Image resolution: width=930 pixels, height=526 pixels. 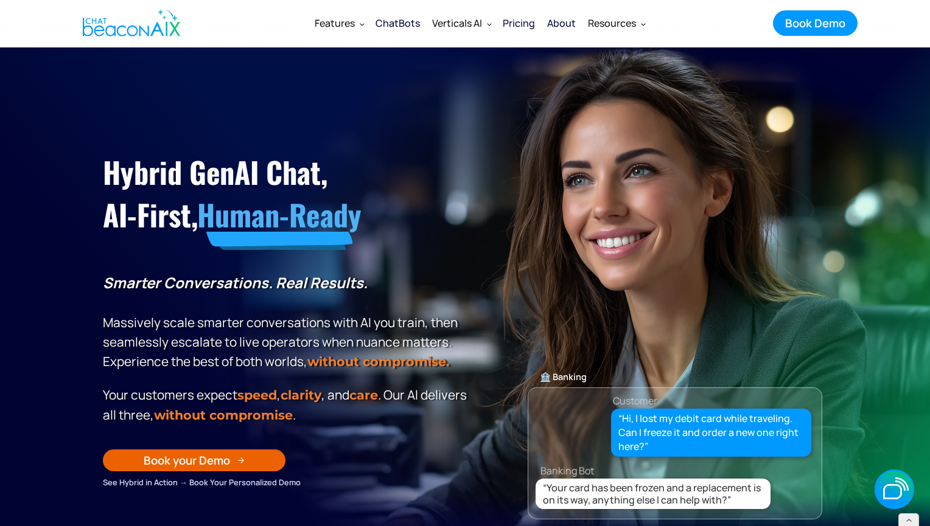 What do you see at coordinates (287, 322) in the screenshot?
I see `p: Massively scale smarter conversations with AI you train, then seamlessly escalate to live operato...` at bounding box center [287, 322].